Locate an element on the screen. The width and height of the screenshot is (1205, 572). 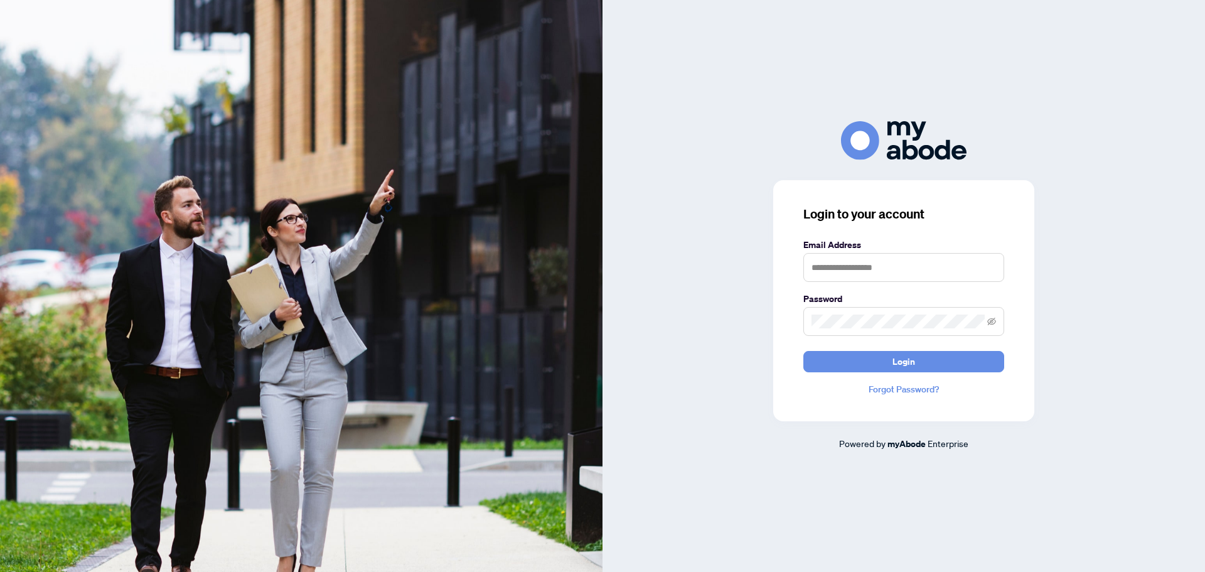
label: Password is located at coordinates (904, 299).